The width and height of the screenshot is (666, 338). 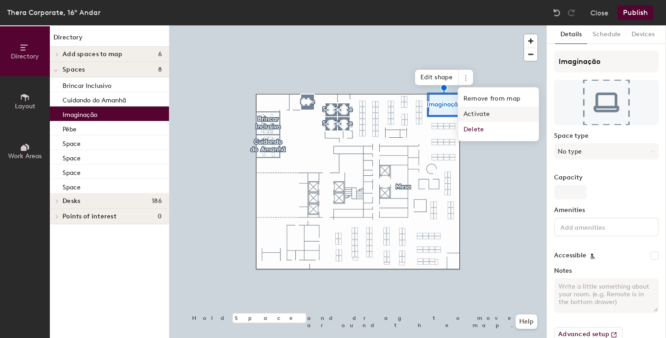 What do you see at coordinates (571, 13) in the screenshot?
I see `img: Redo` at bounding box center [571, 13].